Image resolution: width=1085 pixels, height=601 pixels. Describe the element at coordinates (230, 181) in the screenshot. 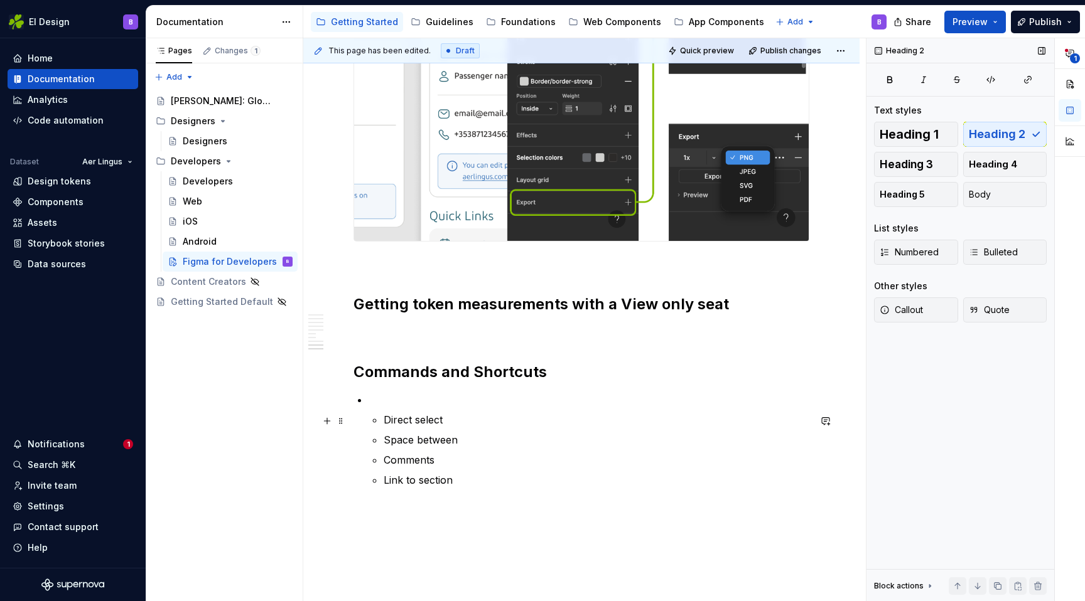

I see `a: Developers` at that location.